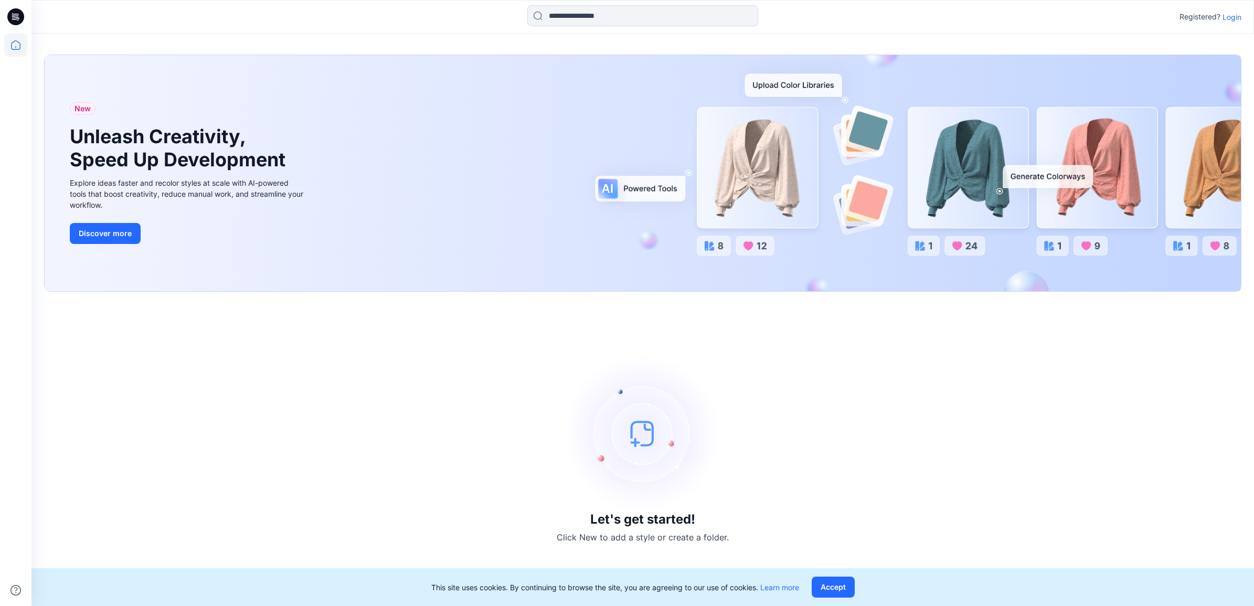 This screenshot has height=606, width=1254. What do you see at coordinates (105, 234) in the screenshot?
I see `button: Discover more` at bounding box center [105, 234].